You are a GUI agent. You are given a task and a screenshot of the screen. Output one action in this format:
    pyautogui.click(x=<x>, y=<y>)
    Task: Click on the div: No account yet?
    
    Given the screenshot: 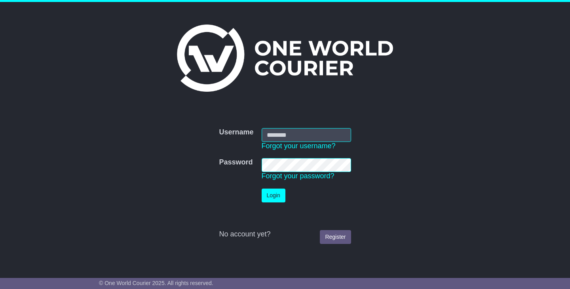 What is the action you would take?
    pyautogui.click(x=284, y=235)
    